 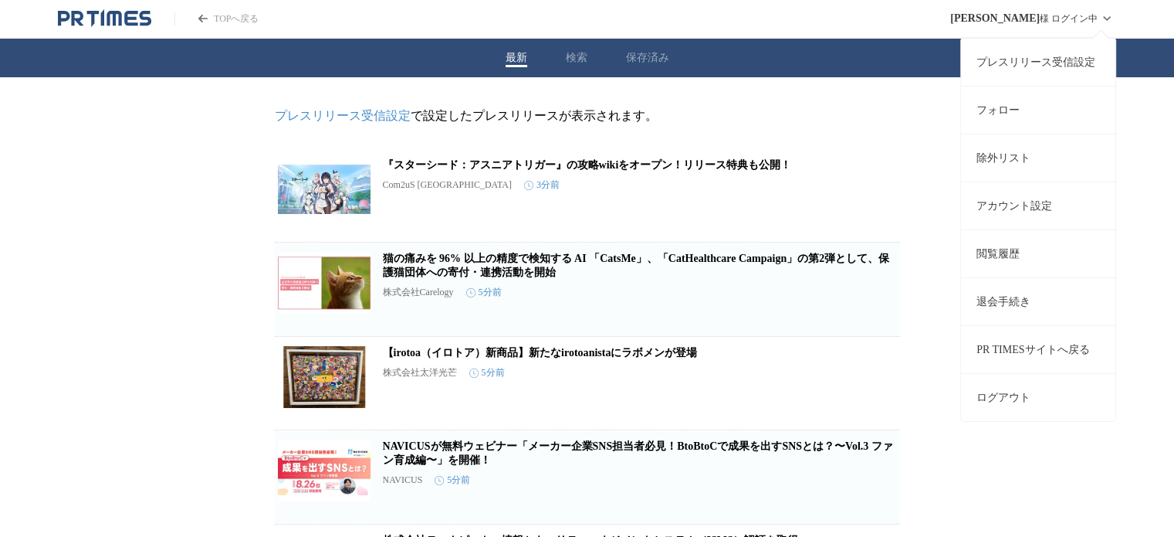 What do you see at coordinates (1039, 158) in the screenshot?
I see `a: 除外リスト` at bounding box center [1039, 158].